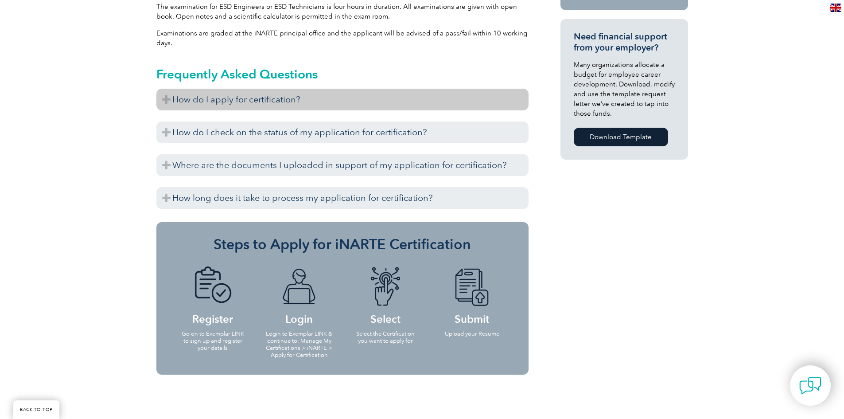 This screenshot has width=844, height=419. What do you see at coordinates (342, 12) in the screenshot?
I see `p: The examination for ESD Engineers or ESD Technicians is four hours in duration. All examinations ...` at bounding box center [342, 12].